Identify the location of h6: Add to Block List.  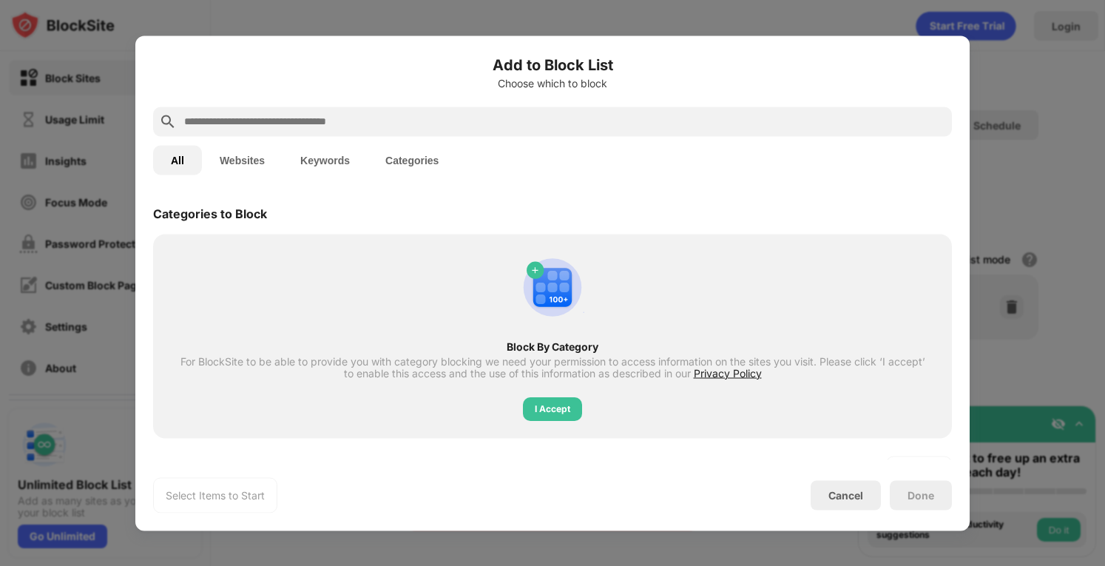
(552, 64).